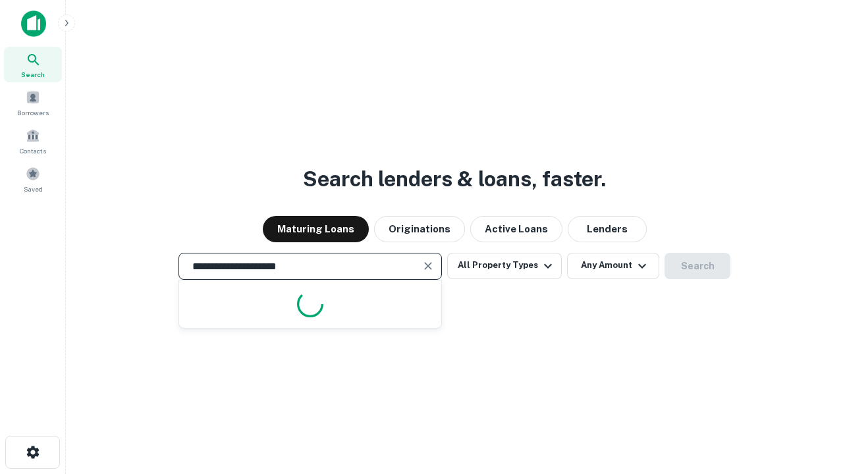 The width and height of the screenshot is (843, 474). I want to click on span: Contacts, so click(33, 151).